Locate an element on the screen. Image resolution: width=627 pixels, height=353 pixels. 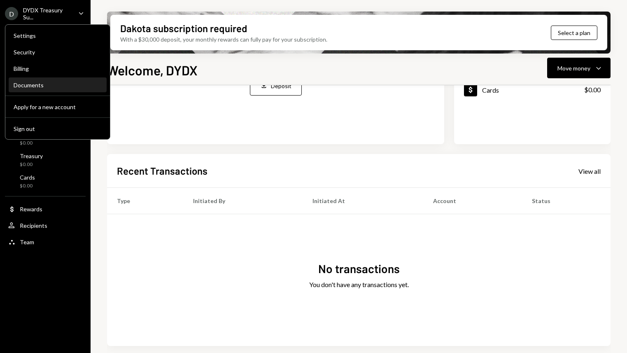
div: With a $30,000 deposit, your monthly rewards can fully pay for your subscription. is located at coordinates (224, 39).